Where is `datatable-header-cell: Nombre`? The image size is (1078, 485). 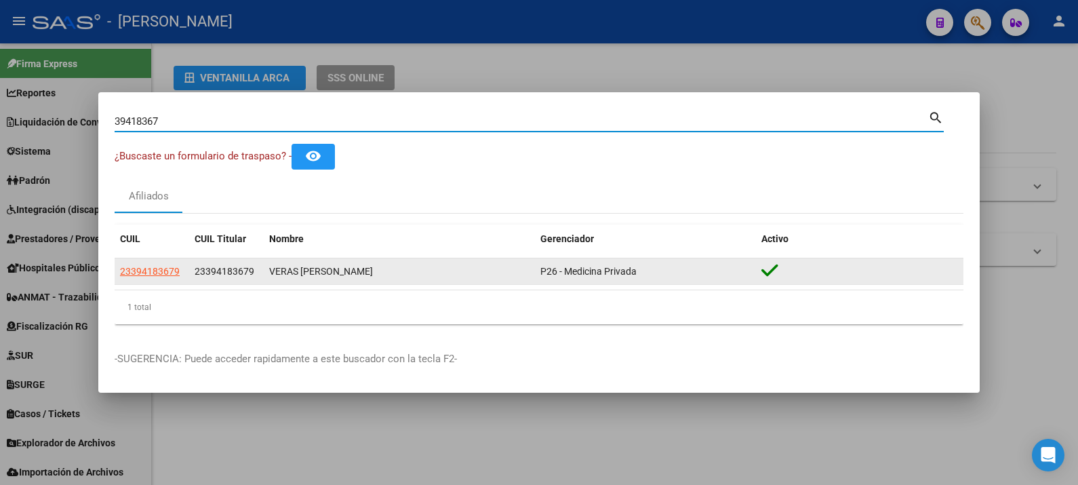
datatable-header-cell: Nombre is located at coordinates (399, 239).